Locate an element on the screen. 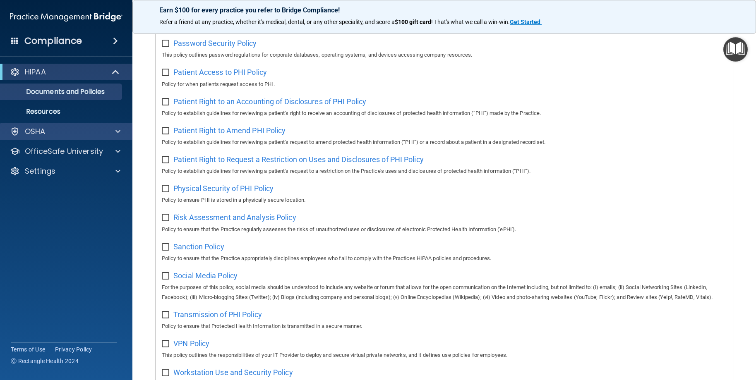 The image size is (756, 380). span: ! That's what we call a win-win. is located at coordinates (470, 22).